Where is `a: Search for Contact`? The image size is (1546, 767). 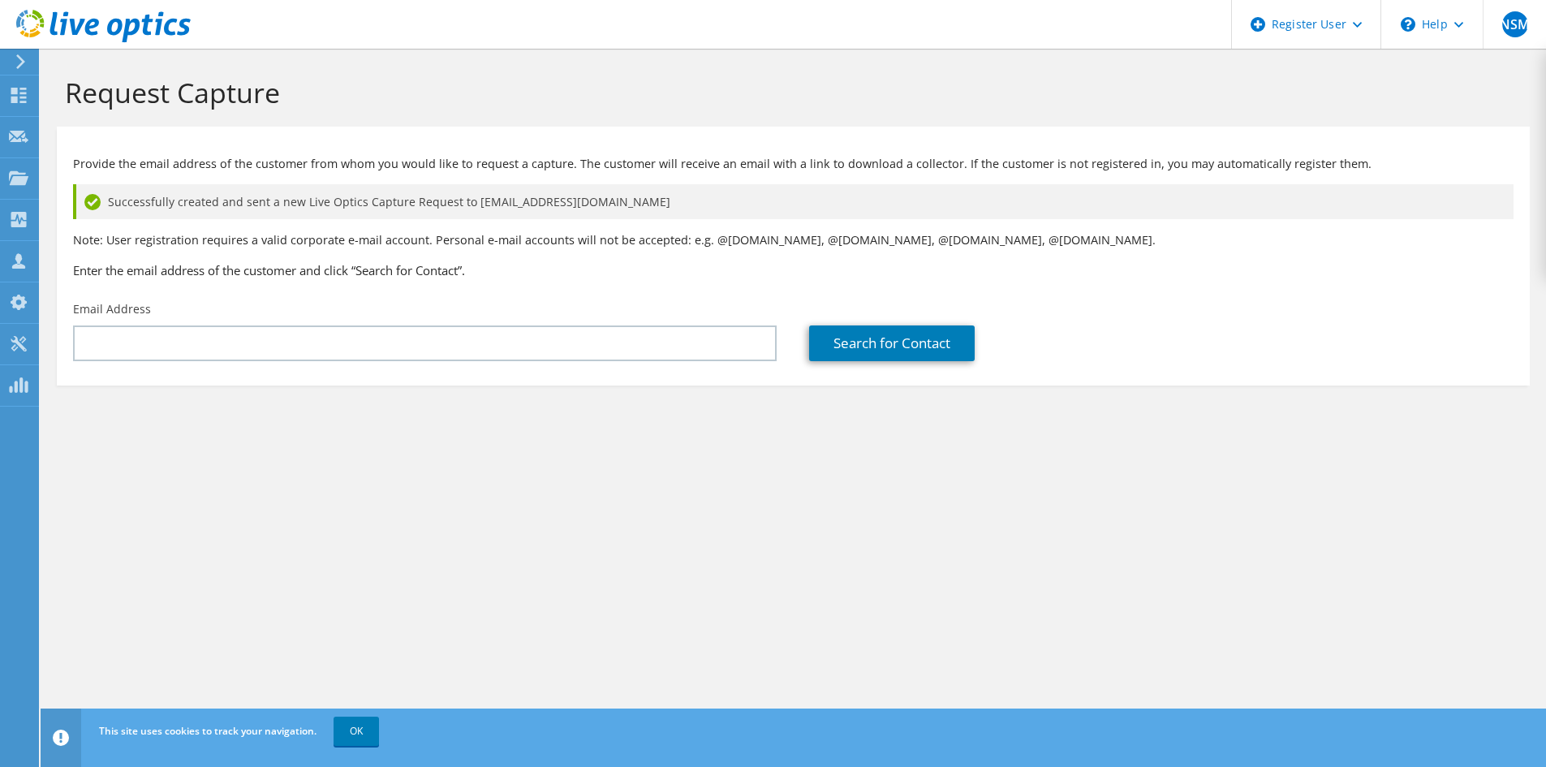 a: Search for Contact is located at coordinates (892, 343).